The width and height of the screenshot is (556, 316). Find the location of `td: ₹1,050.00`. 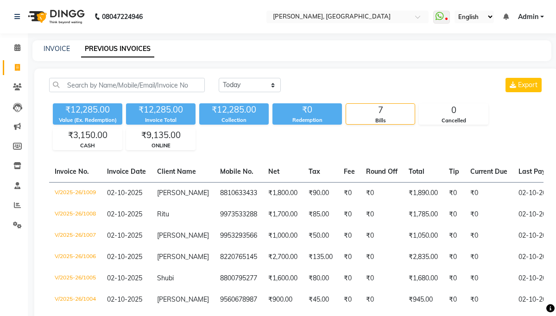

td: ₹1,050.00 is located at coordinates (423, 236).